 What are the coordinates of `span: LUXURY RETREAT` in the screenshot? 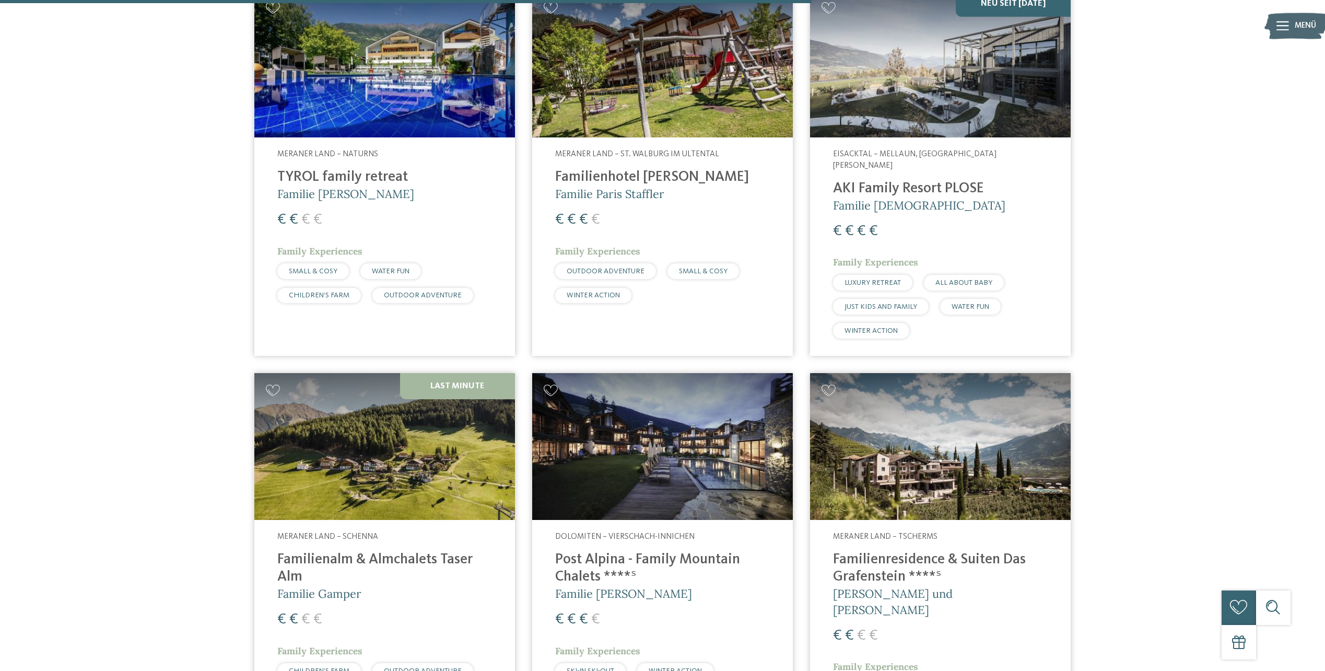 It's located at (873, 283).